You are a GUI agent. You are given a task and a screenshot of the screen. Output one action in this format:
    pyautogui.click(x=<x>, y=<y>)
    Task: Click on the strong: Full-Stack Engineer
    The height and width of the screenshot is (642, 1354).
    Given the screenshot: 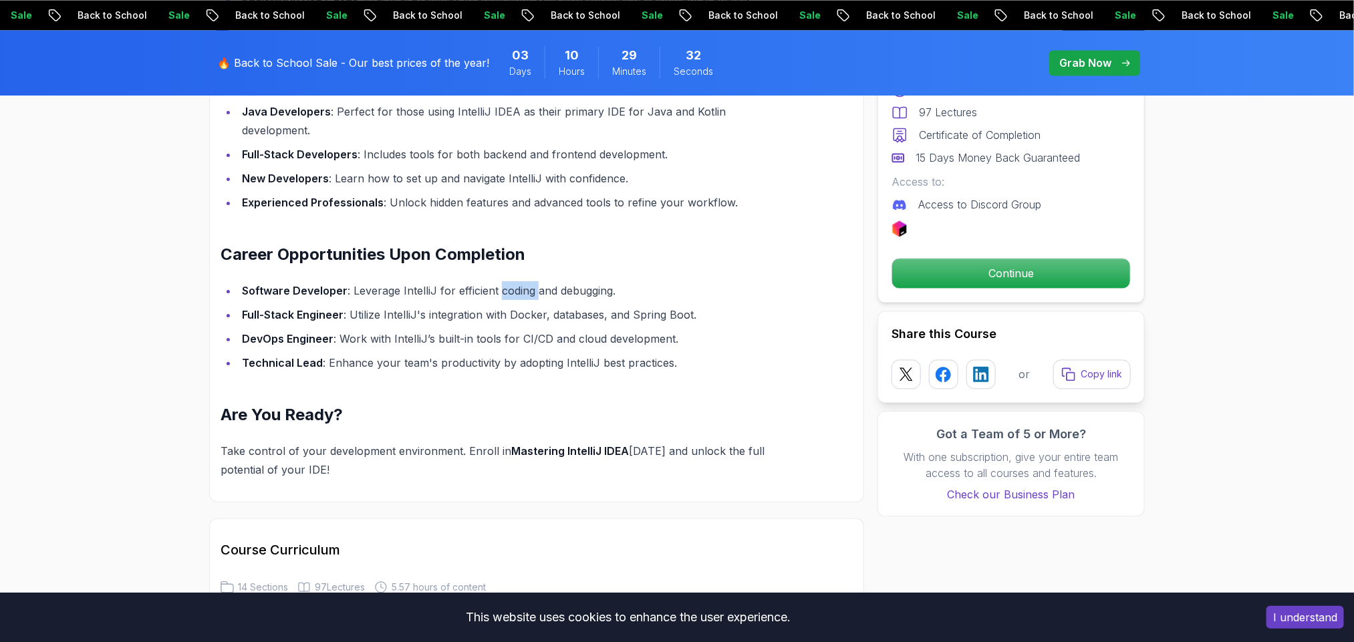 What is the action you would take?
    pyautogui.click(x=293, y=315)
    